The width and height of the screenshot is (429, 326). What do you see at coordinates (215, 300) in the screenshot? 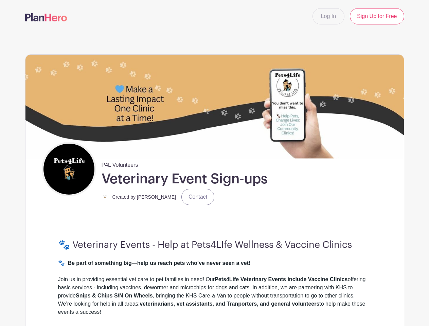
I see `div: Join us in providing essential vet care to pet families in need! Our offering basic services - in...` at bounding box center [215, 300].